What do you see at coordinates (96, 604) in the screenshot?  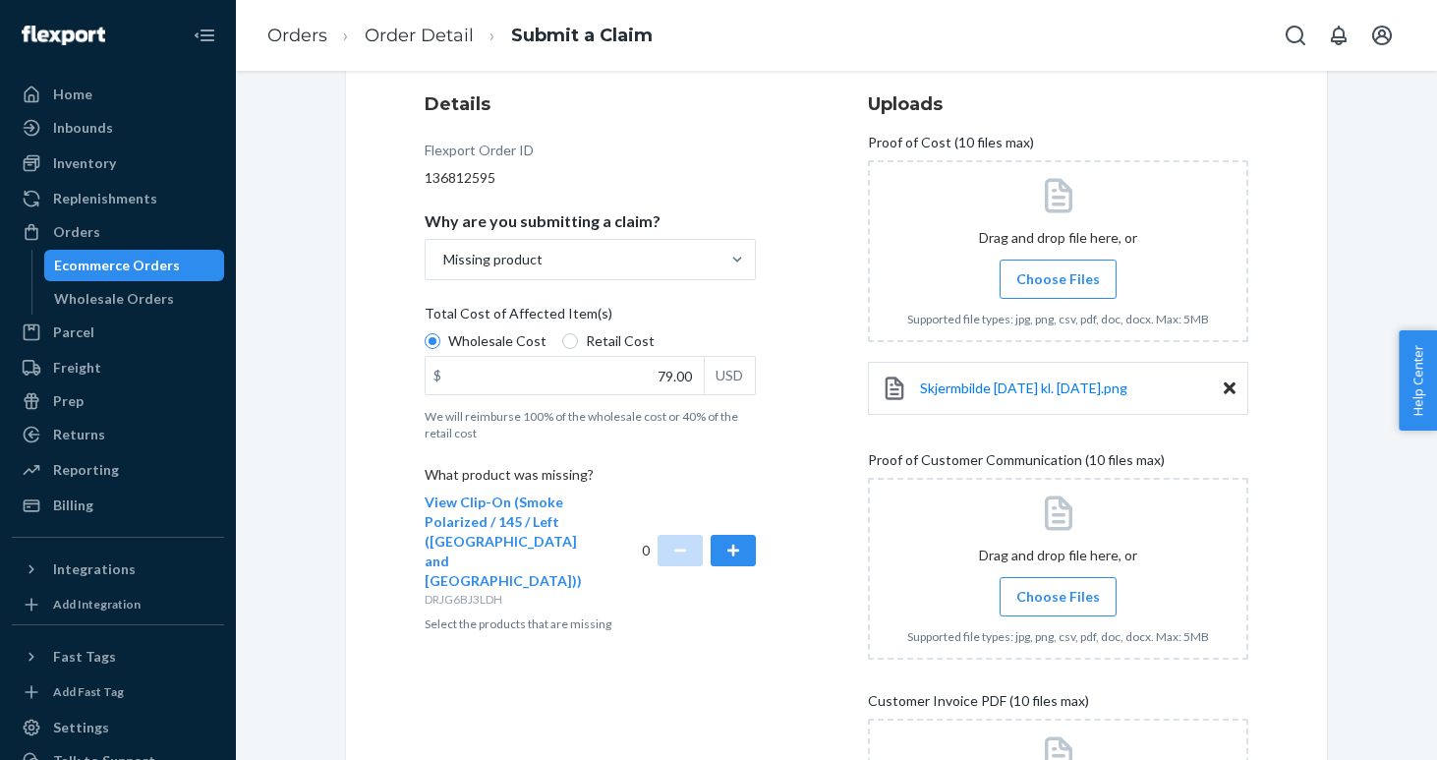 I see `div: Add Integration` at bounding box center [96, 604].